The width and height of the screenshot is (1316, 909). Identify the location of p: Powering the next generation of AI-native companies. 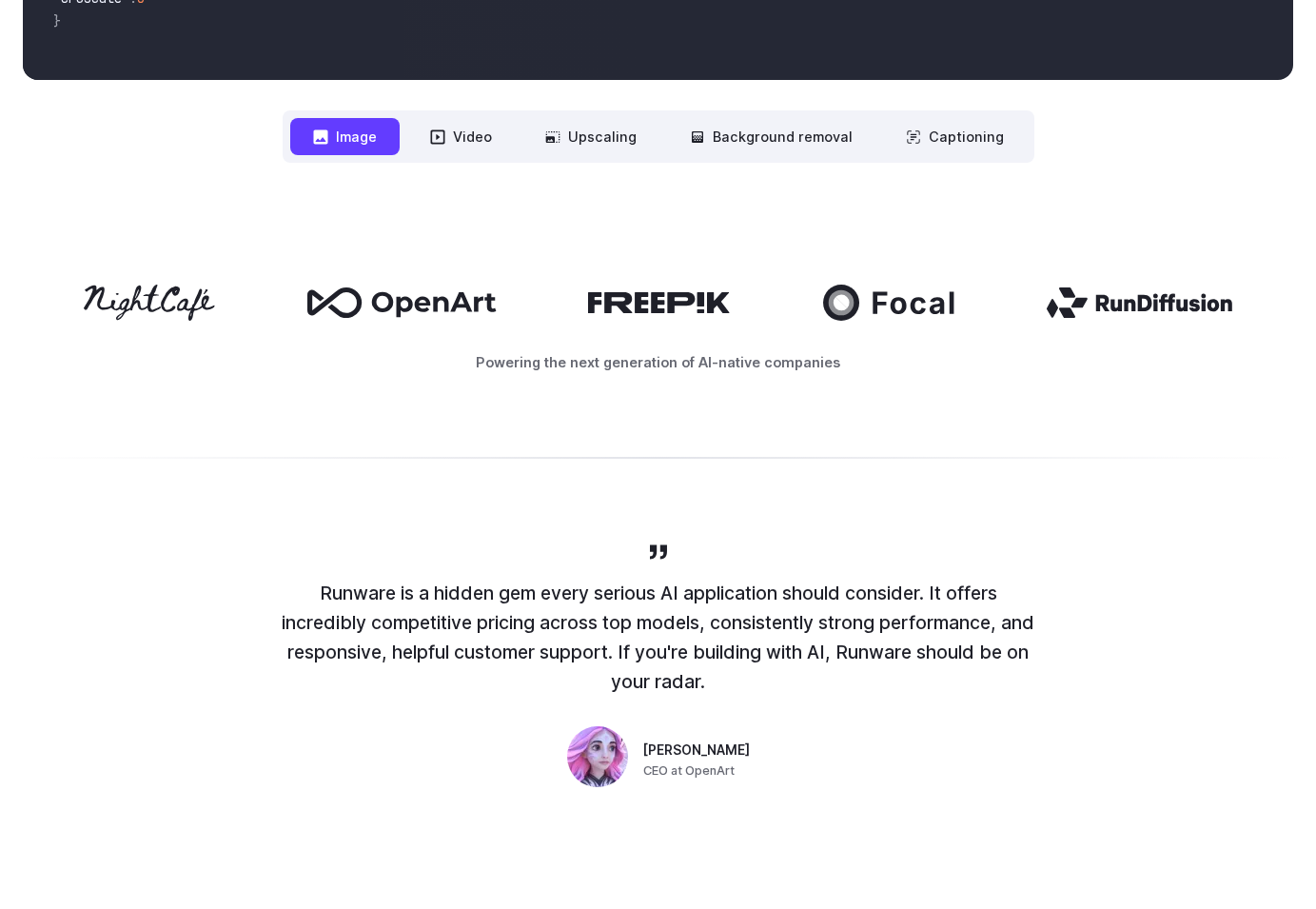
(658, 361).